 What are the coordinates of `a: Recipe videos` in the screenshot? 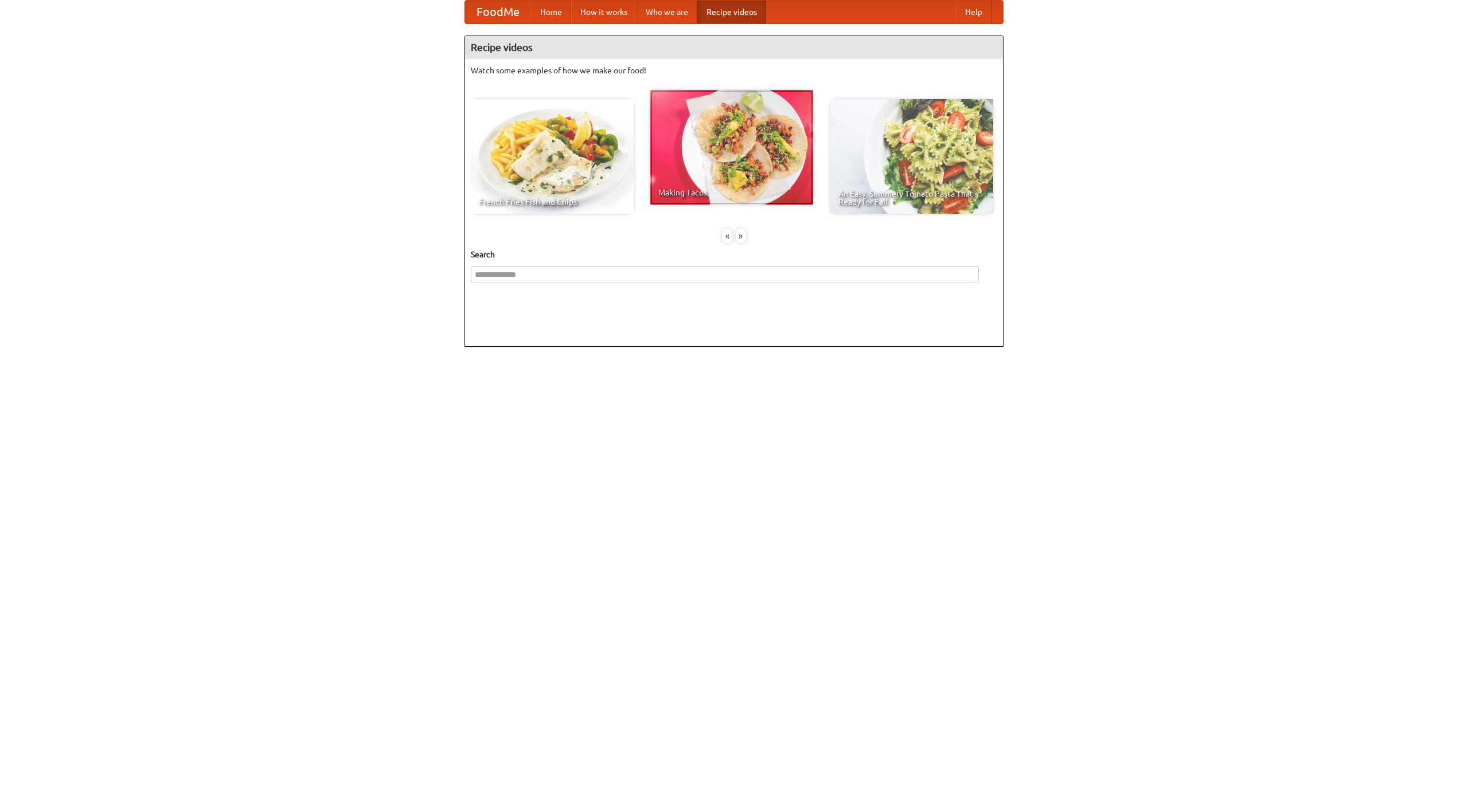 It's located at (732, 12).